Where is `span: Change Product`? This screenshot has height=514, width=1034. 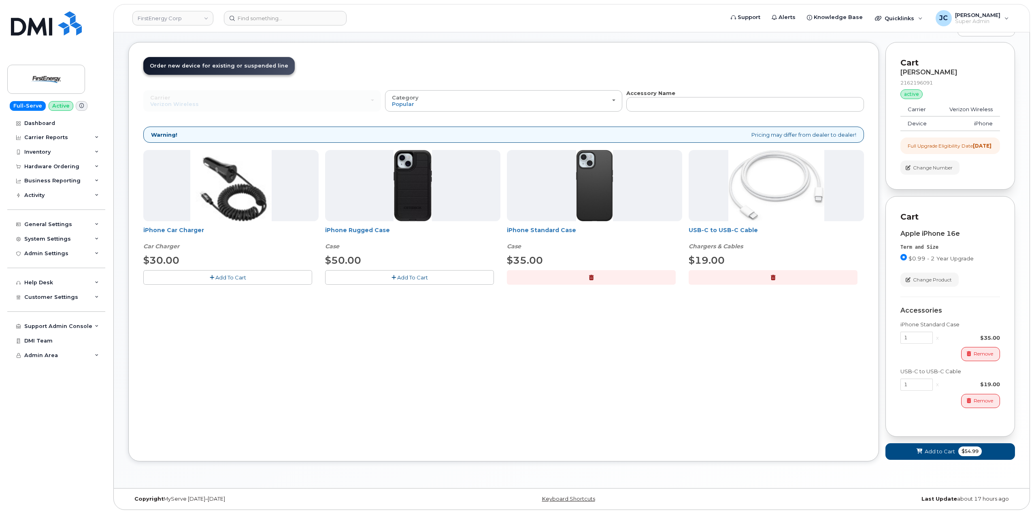 span: Change Product is located at coordinates (932, 280).